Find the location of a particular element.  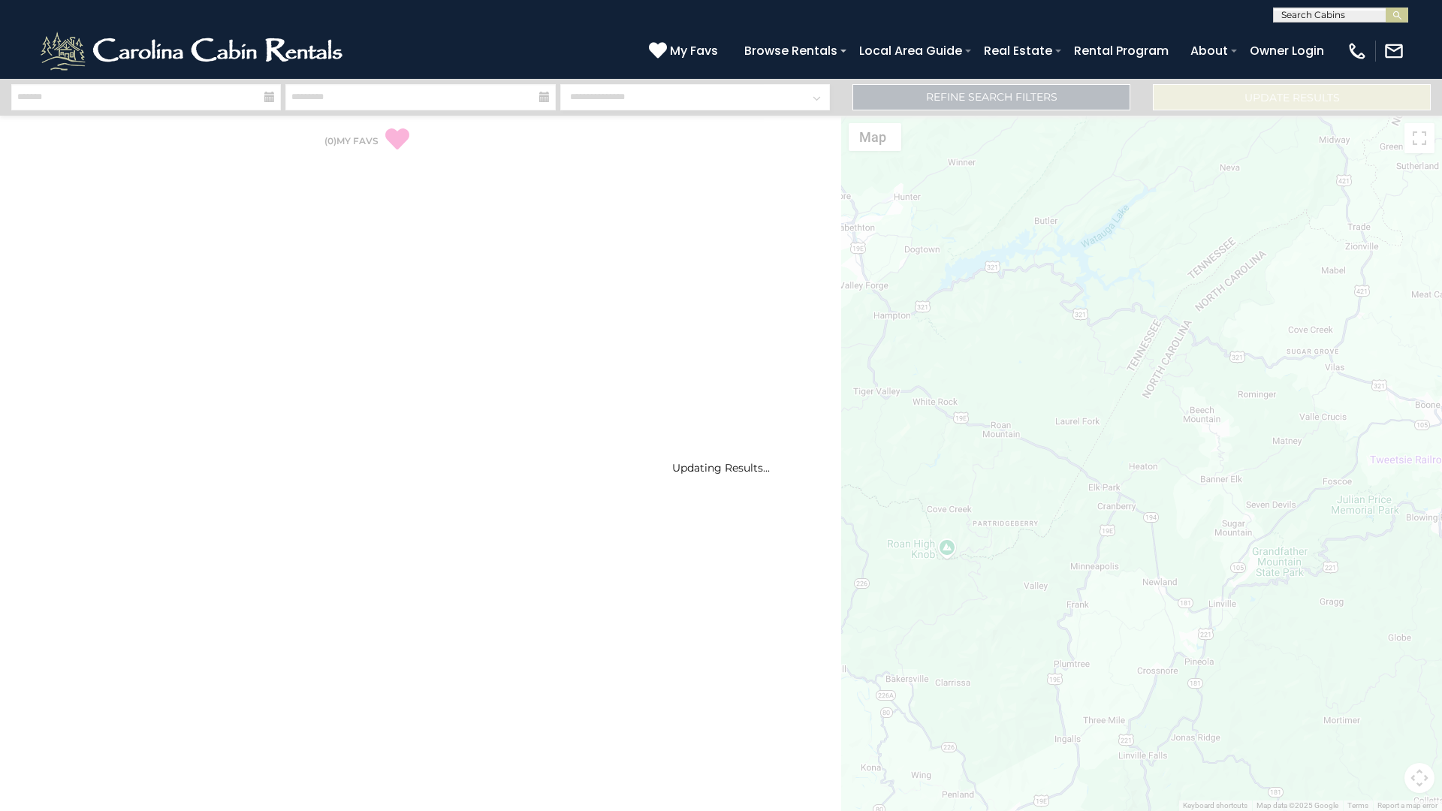

img: phone-regular-white.png is located at coordinates (1357, 51).